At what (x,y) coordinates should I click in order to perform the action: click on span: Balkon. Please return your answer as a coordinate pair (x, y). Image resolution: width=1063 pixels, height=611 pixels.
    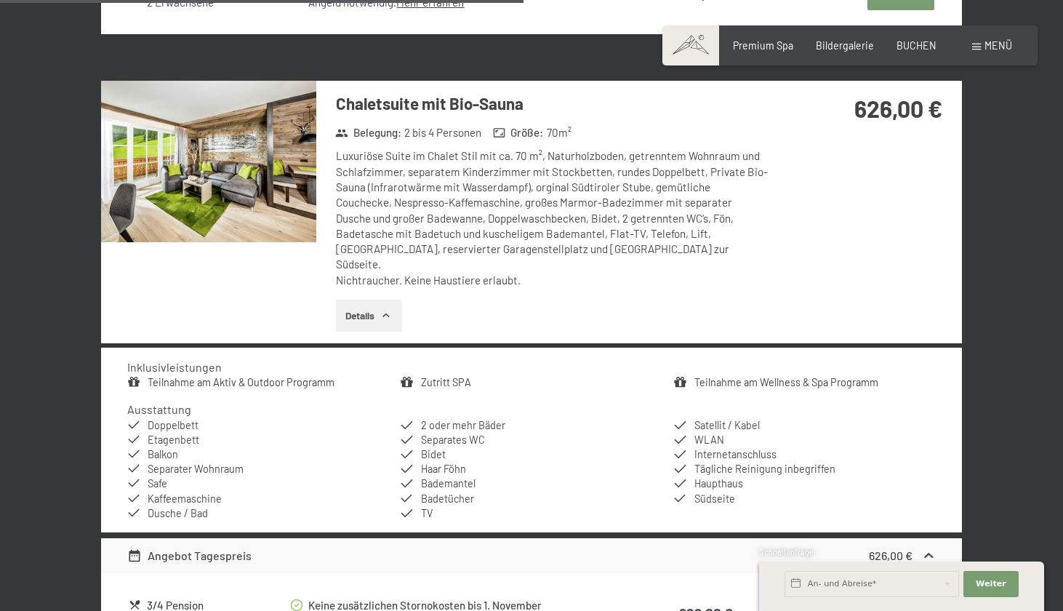
    Looking at the image, I should click on (163, 454).